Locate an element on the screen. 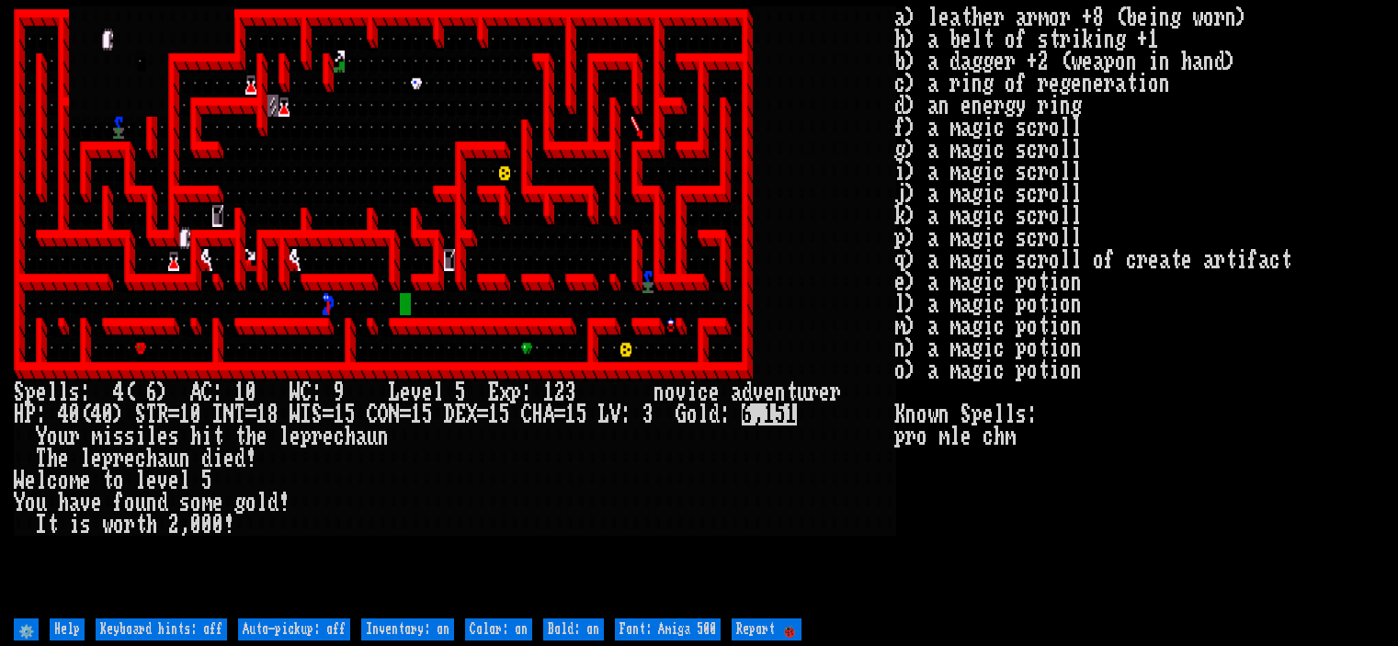 Image resolution: width=1398 pixels, height=646 pixels. div: g is located at coordinates (240, 503).